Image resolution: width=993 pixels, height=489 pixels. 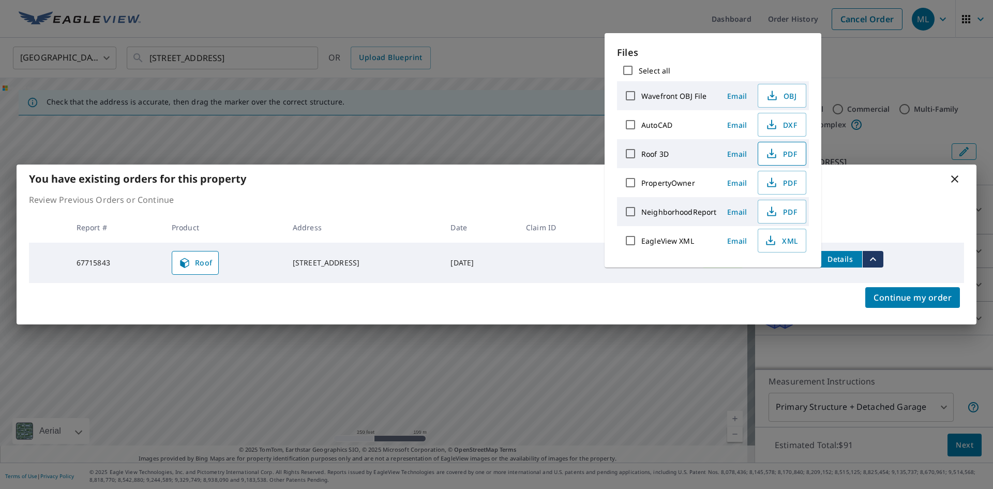 I want to click on span: OBJ, so click(x=781, y=96).